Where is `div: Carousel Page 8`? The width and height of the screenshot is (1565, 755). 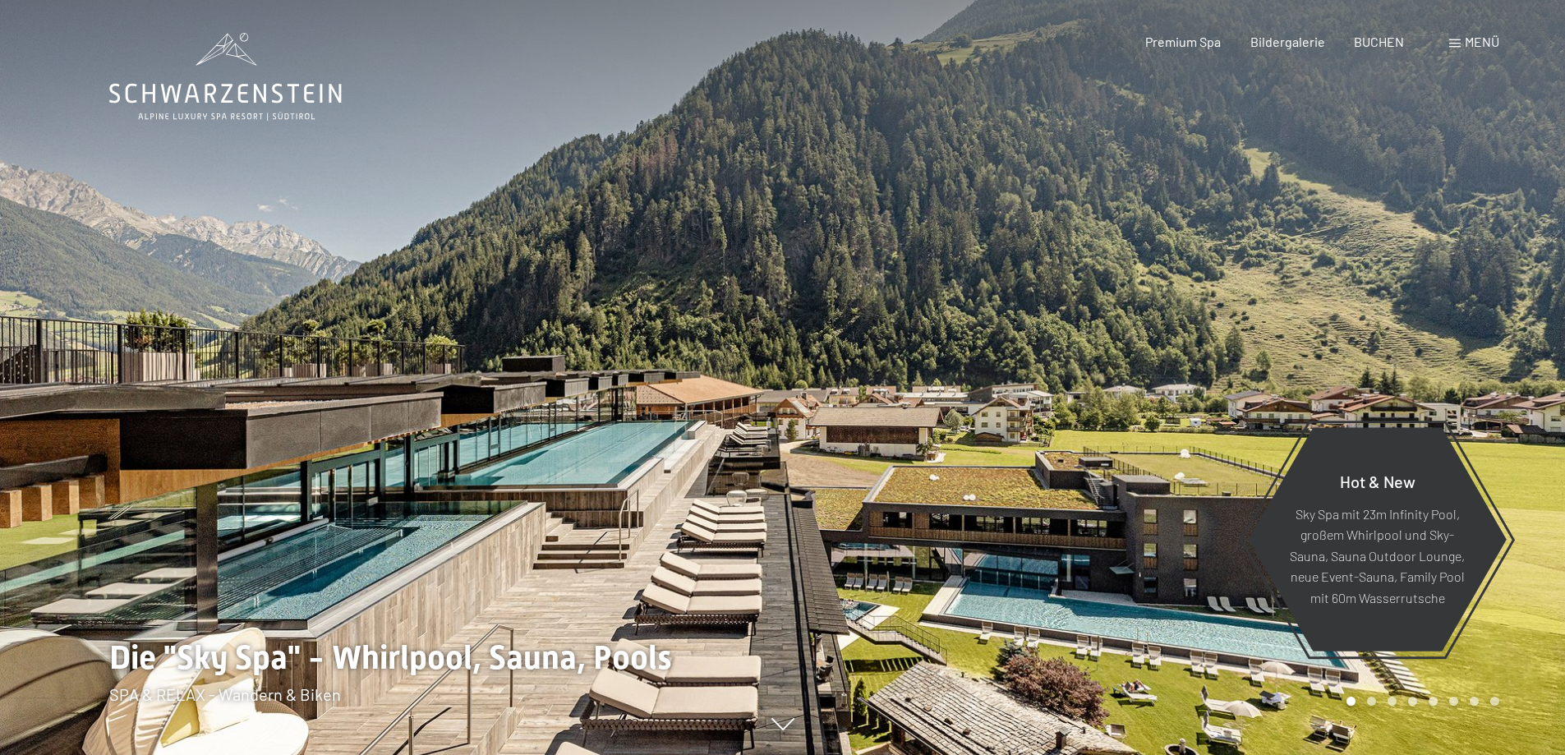 div: Carousel Page 8 is located at coordinates (1494, 701).